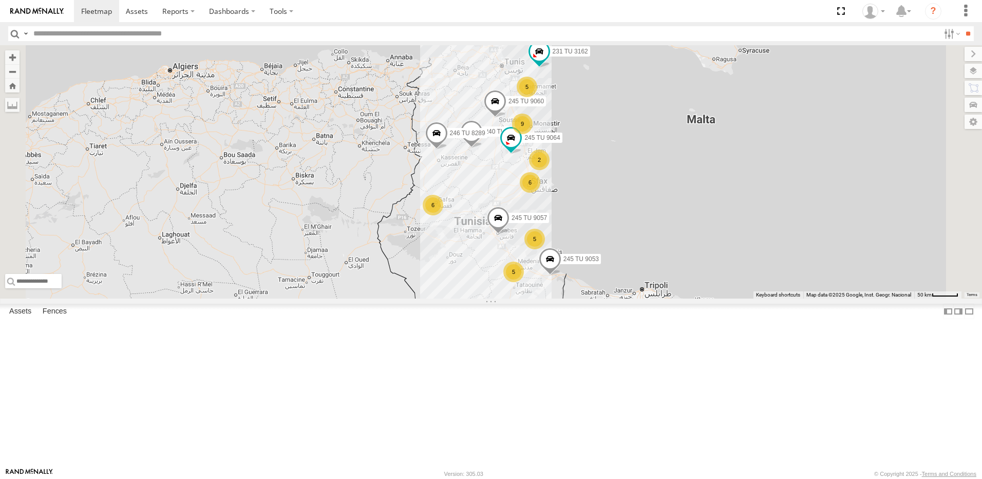 Image resolution: width=982 pixels, height=479 pixels. I want to click on span: Map data ©2025 Google, Inst. Geogr. Nacional, so click(859, 294).